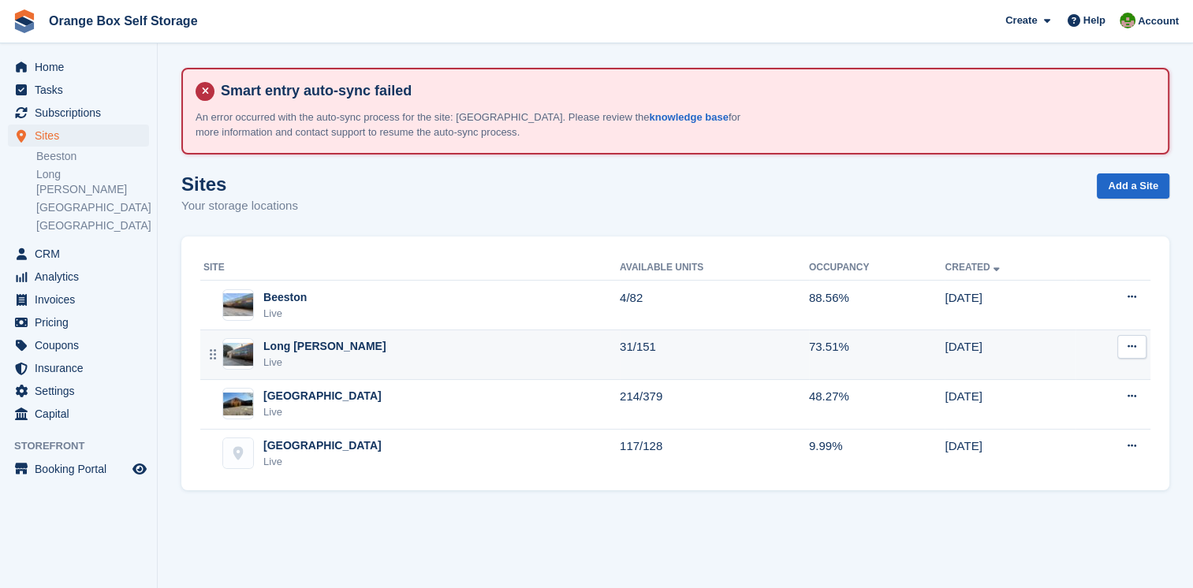 The image size is (1193, 588). Describe the element at coordinates (410, 268) in the screenshot. I see `th: Site` at that location.